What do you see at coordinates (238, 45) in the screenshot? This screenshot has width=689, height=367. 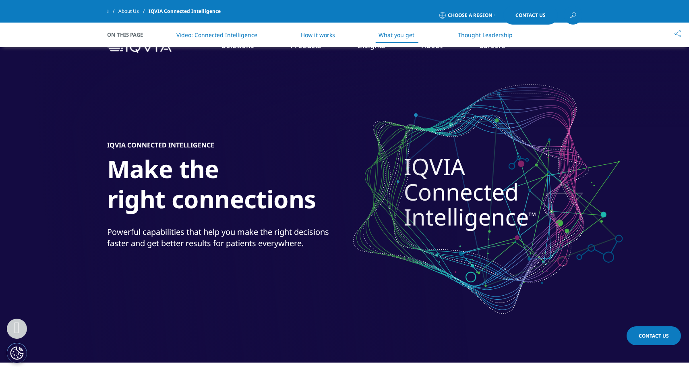 I see `a: Solutions` at bounding box center [238, 45].